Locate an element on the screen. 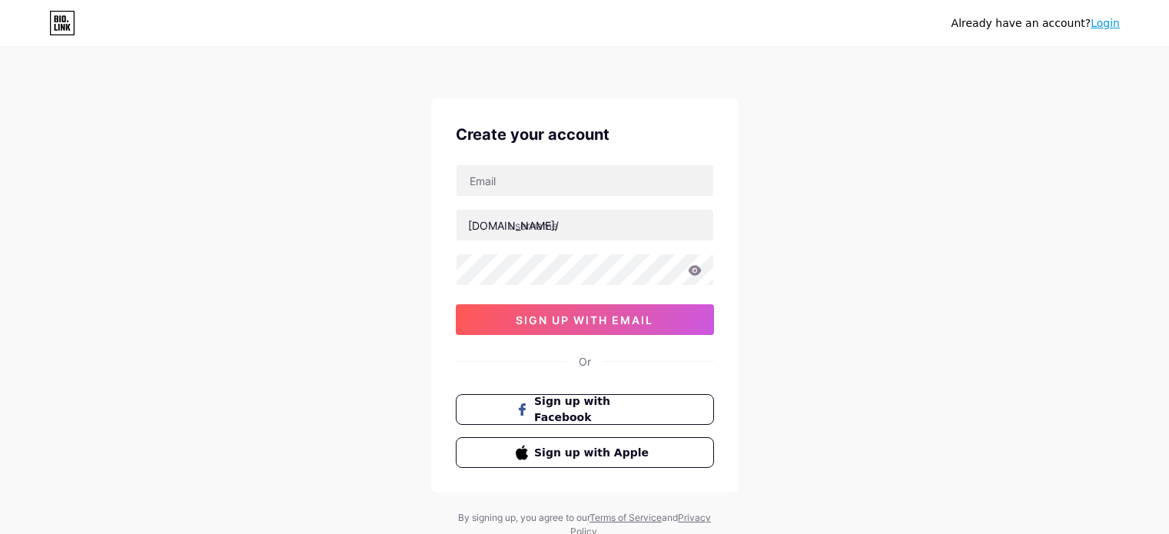 This screenshot has height=534, width=1169. div: Already have an account? is located at coordinates (1035, 23).